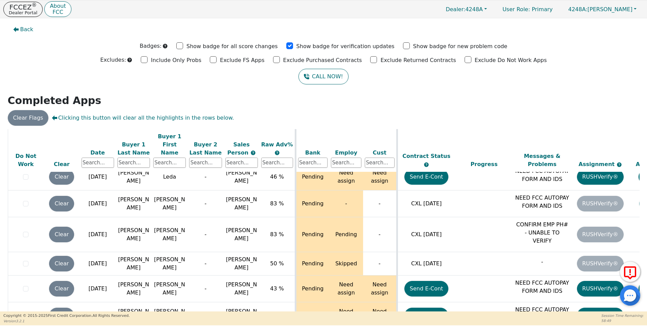 The image size is (647, 326). I want to click on div: Do Not Work, so click(26, 160).